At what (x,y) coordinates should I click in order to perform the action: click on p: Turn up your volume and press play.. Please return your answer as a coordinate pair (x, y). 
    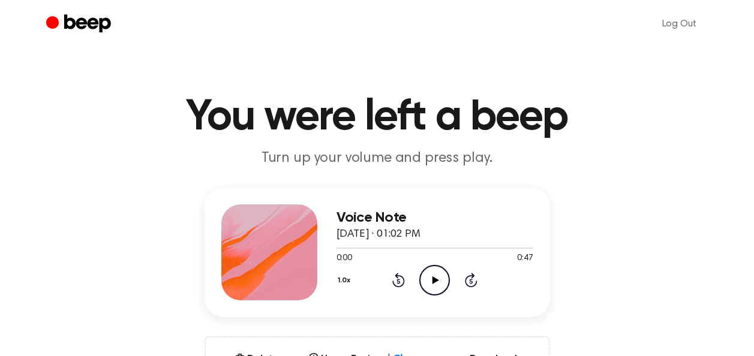
    Looking at the image, I should click on (377, 158).